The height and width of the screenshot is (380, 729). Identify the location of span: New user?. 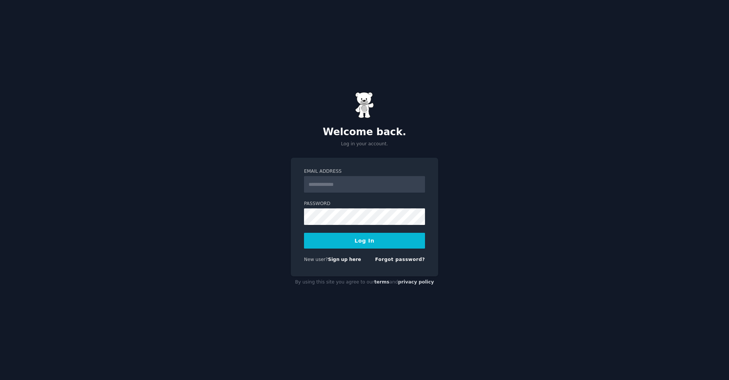
(316, 260).